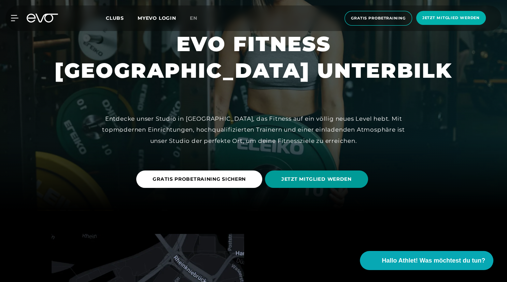 The height and width of the screenshot is (282, 507). I want to click on span: Hallo Athlet! Was möchtest du tun?, so click(433, 261).